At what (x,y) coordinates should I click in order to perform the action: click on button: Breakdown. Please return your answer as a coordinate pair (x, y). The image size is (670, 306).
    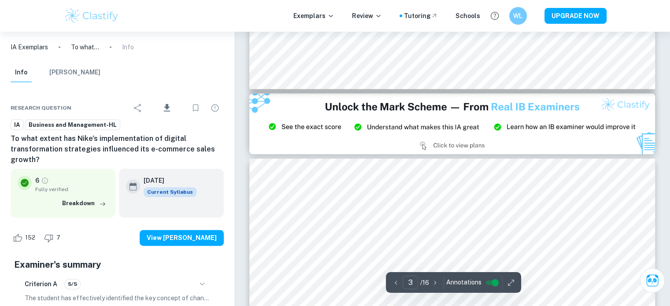
    Looking at the image, I should click on (84, 203).